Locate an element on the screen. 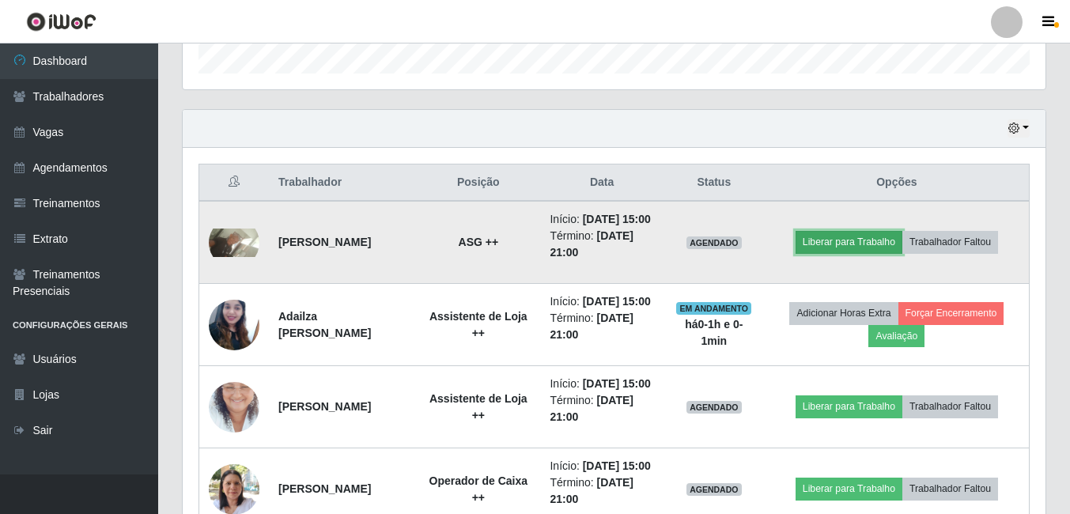 This screenshot has width=1070, height=514. img: 1677848309634.jpeg is located at coordinates (234, 407).